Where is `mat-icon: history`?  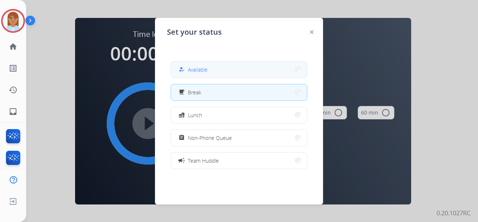 mat-icon: history is located at coordinates (13, 90).